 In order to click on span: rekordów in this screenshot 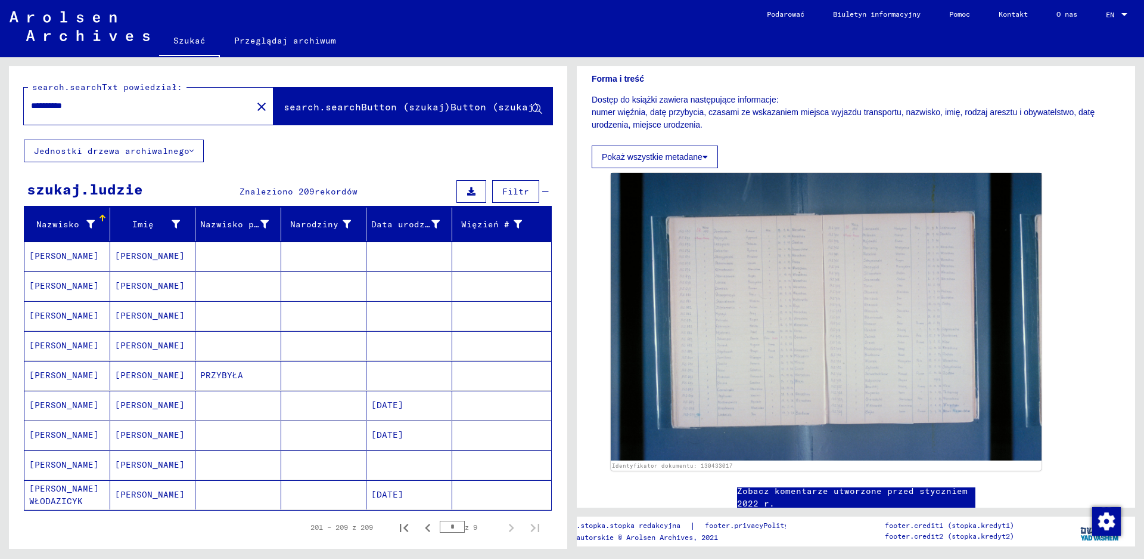, I will do `click(336, 191)`.